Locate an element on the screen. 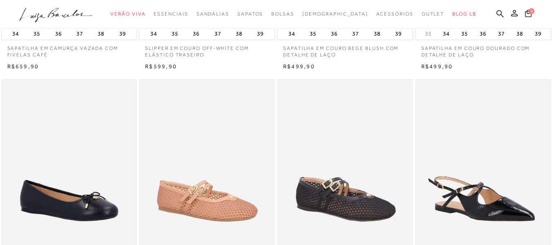 This screenshot has height=245, width=552. span: BLOG LB is located at coordinates (464, 14).